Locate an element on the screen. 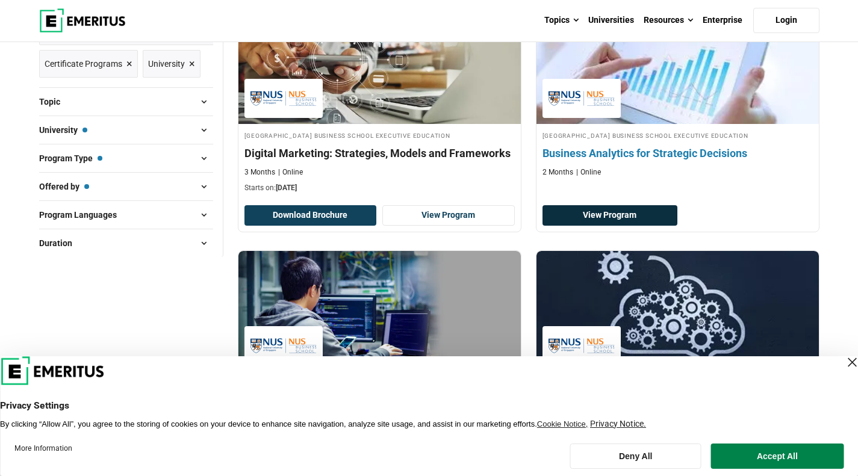 Image resolution: width=858 pixels, height=476 pixels. a: University × is located at coordinates (172, 64).